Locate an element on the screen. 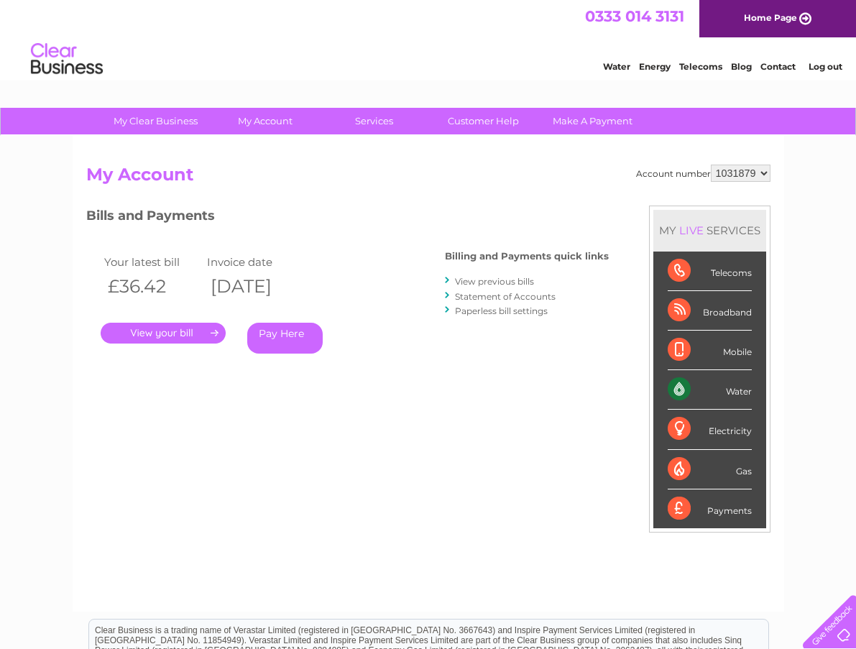 This screenshot has width=856, height=649. span: 0333 014 3131 is located at coordinates (635, 16).